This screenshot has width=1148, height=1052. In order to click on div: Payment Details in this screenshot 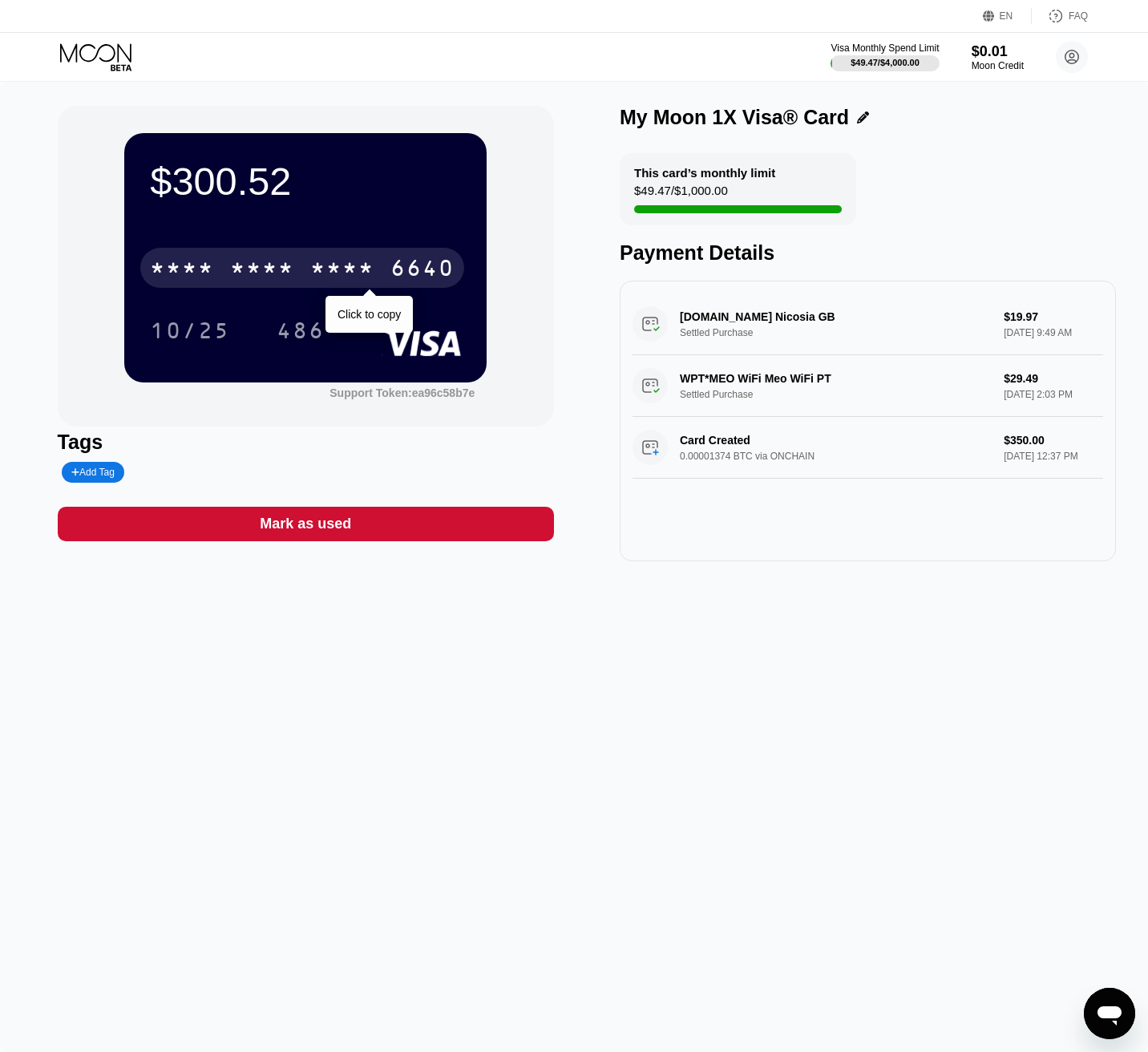, I will do `click(867, 253)`.